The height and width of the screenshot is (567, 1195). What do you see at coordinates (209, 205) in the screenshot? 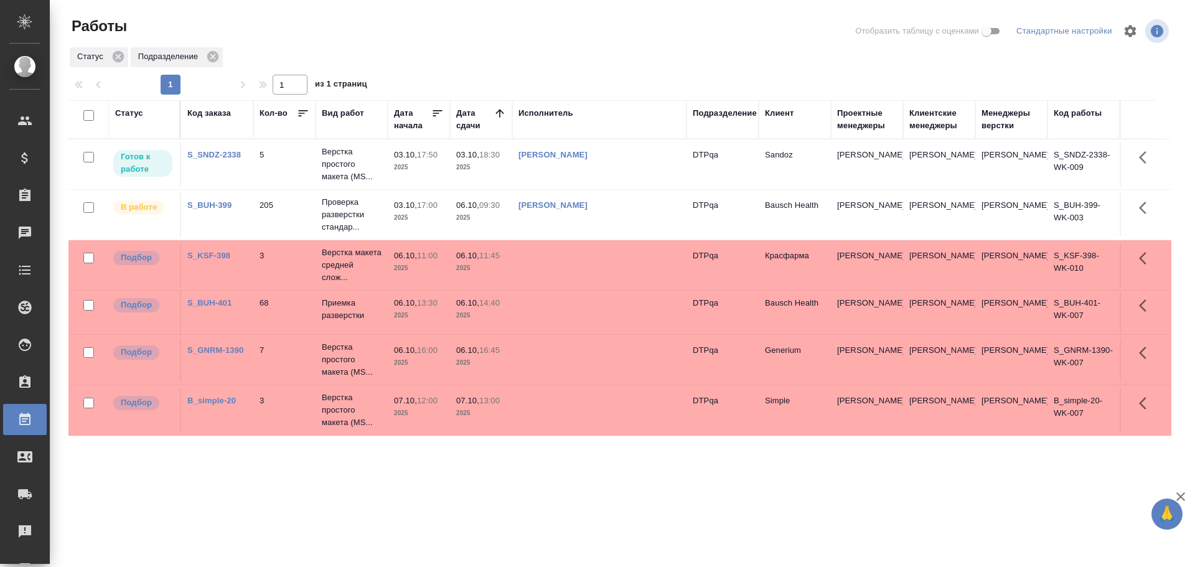
I see `a: S_BUH-399` at bounding box center [209, 205].